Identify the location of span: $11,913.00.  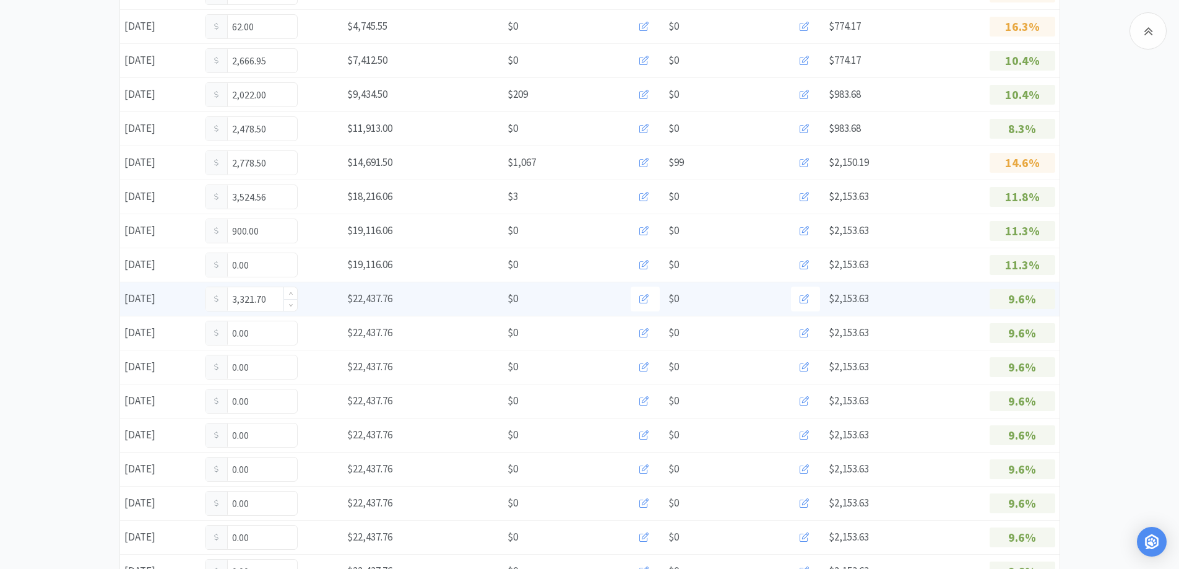
(369, 128).